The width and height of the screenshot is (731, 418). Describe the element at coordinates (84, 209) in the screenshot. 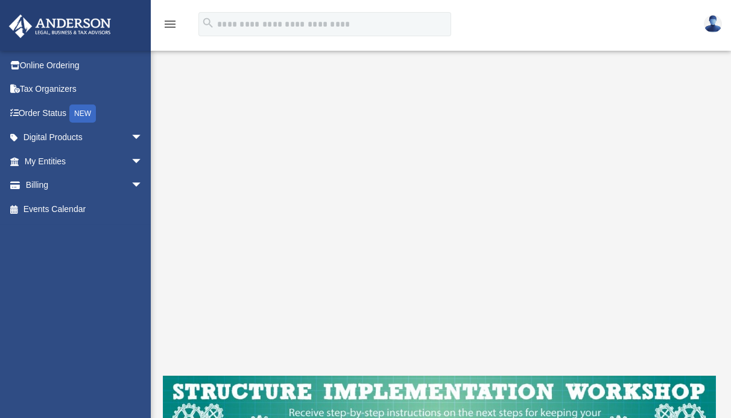

I see `a: Events Calendar` at that location.